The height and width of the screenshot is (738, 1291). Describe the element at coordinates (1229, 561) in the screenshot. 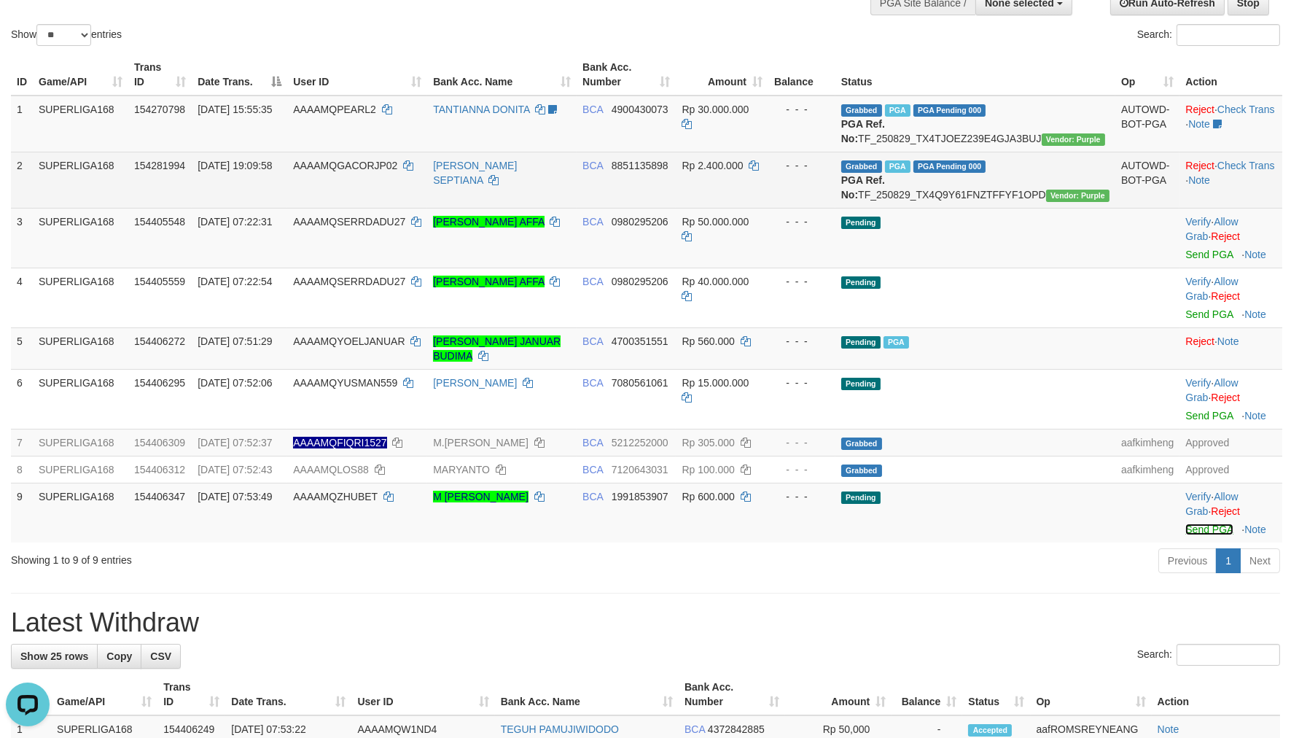

I see `a: 1` at that location.